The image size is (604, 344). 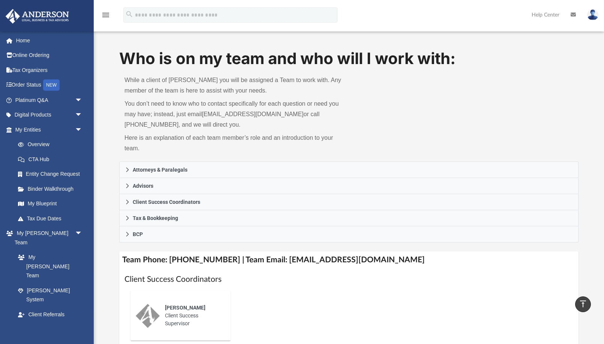 I want to click on div: NEW, so click(x=51, y=85).